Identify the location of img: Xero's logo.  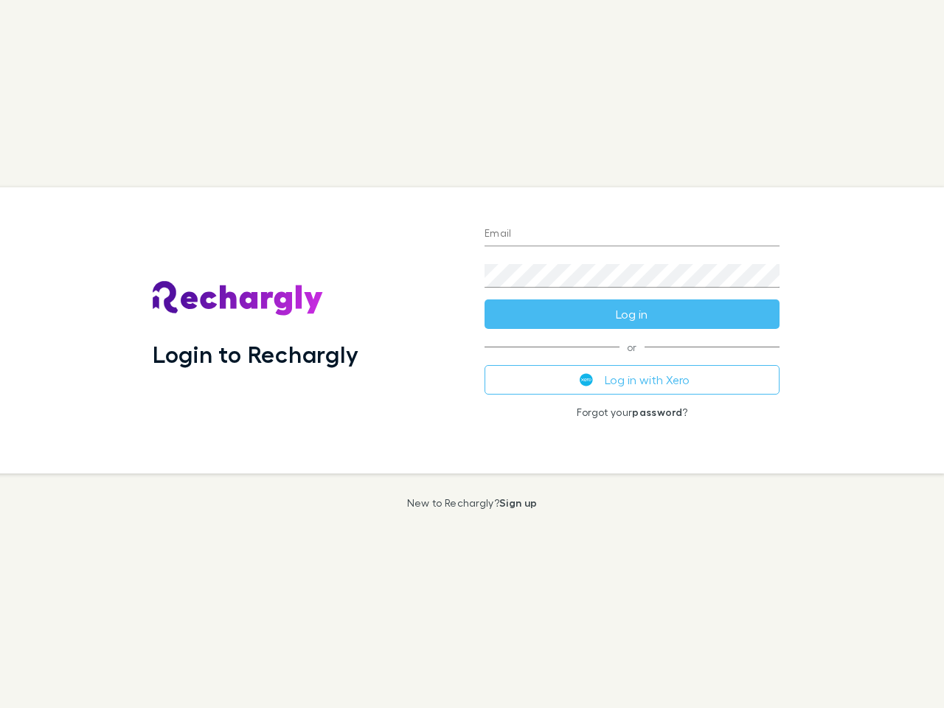
(586, 380).